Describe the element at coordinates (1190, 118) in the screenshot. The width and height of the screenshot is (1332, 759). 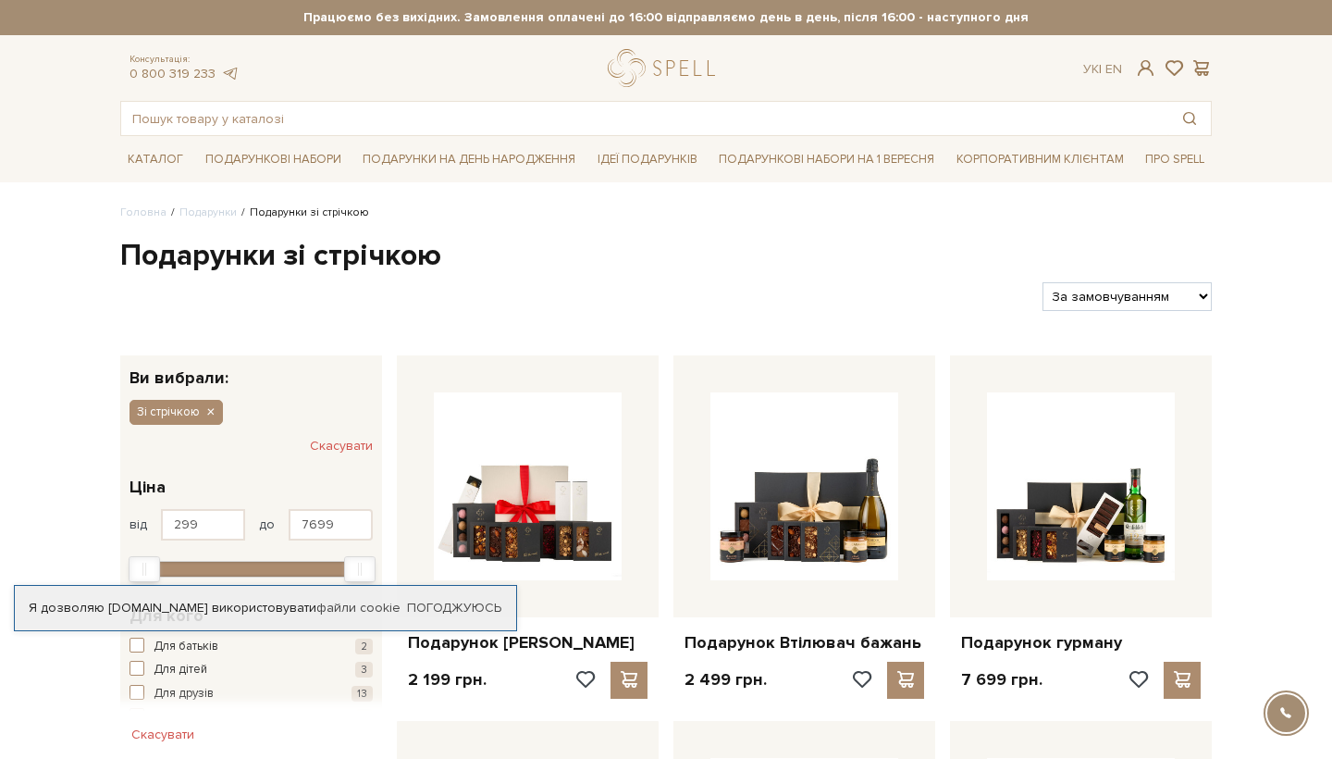
I see `button: Пошук товару у каталозі` at that location.